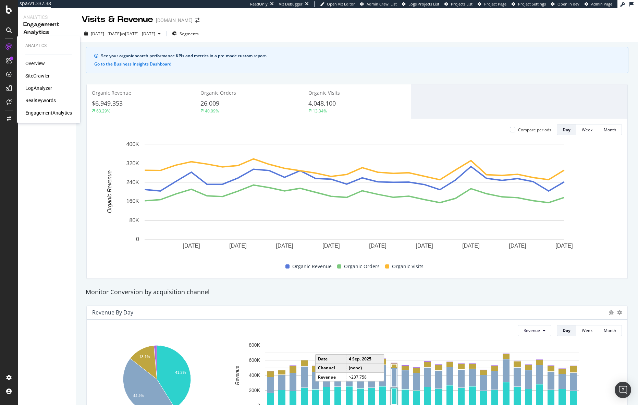 Image resolution: width=638 pixels, height=405 pixels. What do you see at coordinates (320, 111) in the screenshot?
I see `div: 13.34%` at bounding box center [320, 111].